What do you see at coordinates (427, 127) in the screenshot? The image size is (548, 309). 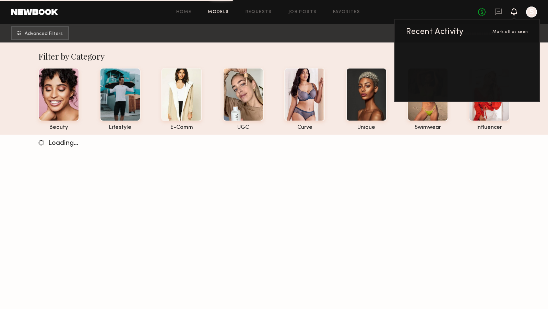 I see `div: swimwear` at bounding box center [427, 127].